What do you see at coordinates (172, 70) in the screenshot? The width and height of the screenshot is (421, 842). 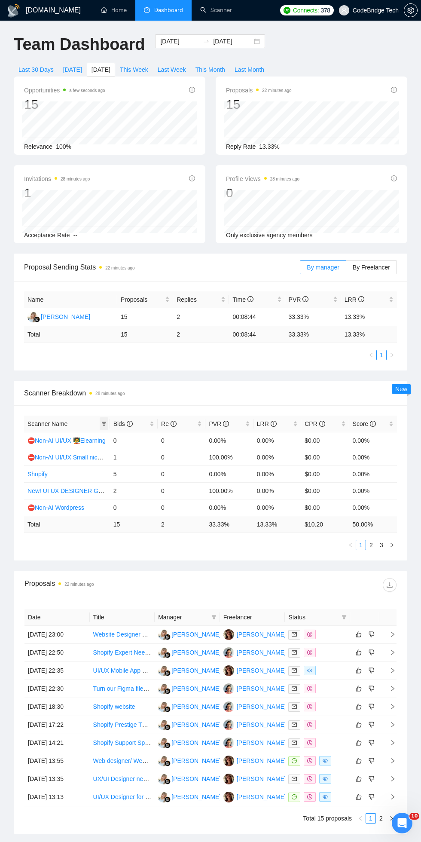 I see `button: Last Week` at bounding box center [172, 70].